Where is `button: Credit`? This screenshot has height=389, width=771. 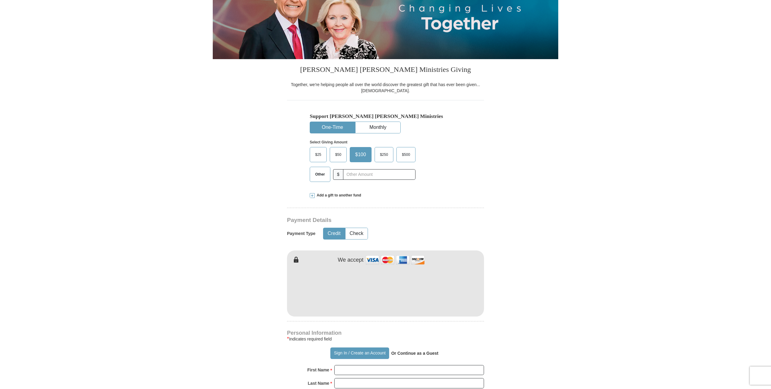
button: Credit is located at coordinates (334, 233).